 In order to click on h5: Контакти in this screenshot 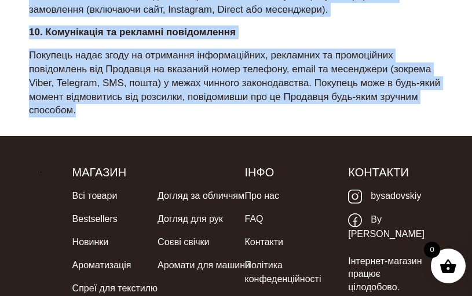, I will do `click(391, 172)`.